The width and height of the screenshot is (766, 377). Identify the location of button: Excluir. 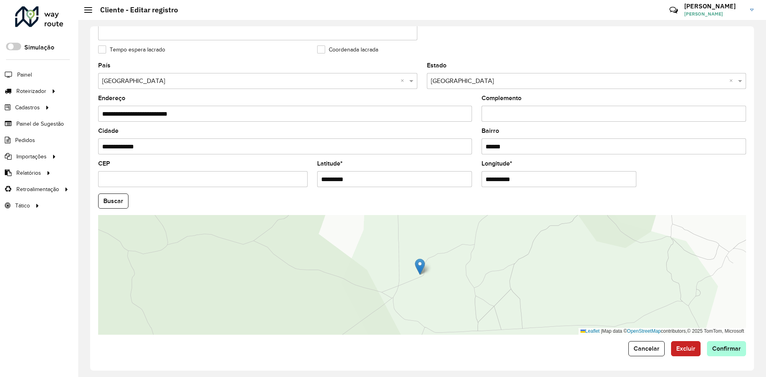
(685, 349).